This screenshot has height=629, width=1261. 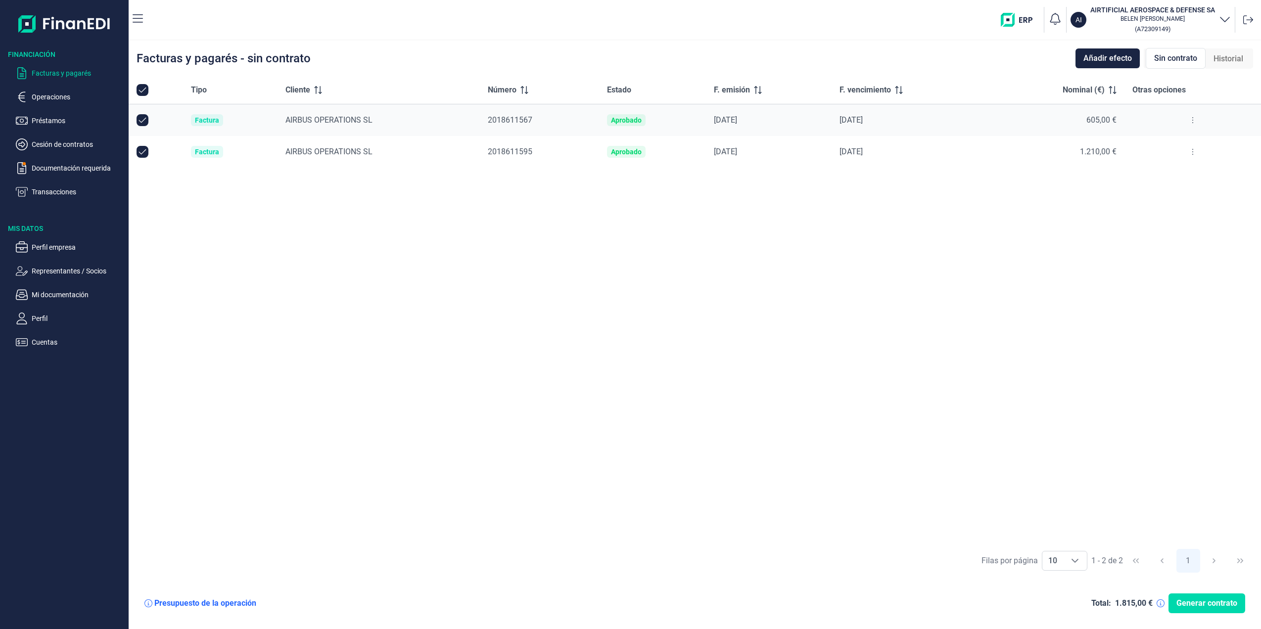 I want to click on button: Next Page, so click(x=1214, y=561).